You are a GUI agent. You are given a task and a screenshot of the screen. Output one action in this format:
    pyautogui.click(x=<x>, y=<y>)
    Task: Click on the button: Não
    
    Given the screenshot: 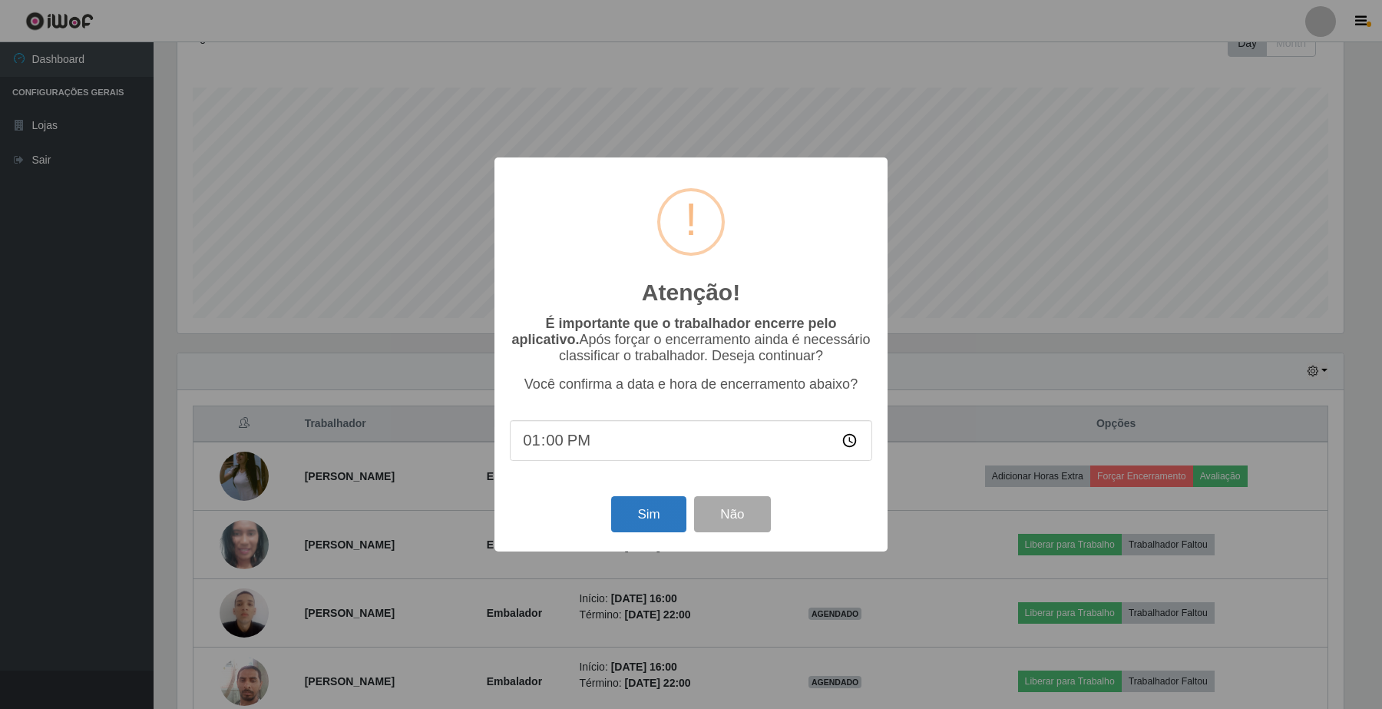 What is the action you would take?
    pyautogui.click(x=732, y=514)
    